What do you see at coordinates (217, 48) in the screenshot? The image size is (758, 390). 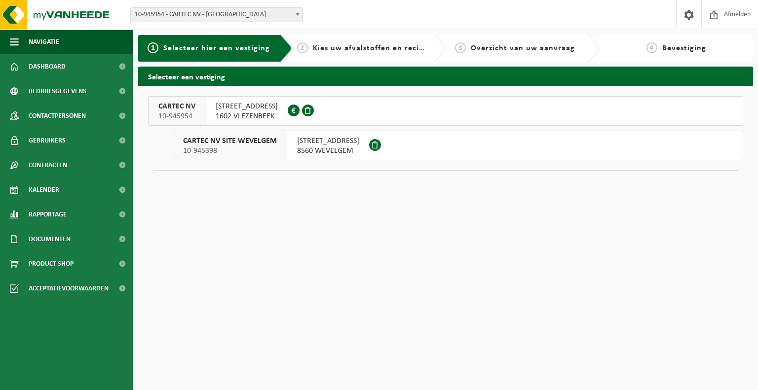 I see `span: Selecteer hier een vestiging` at bounding box center [217, 48].